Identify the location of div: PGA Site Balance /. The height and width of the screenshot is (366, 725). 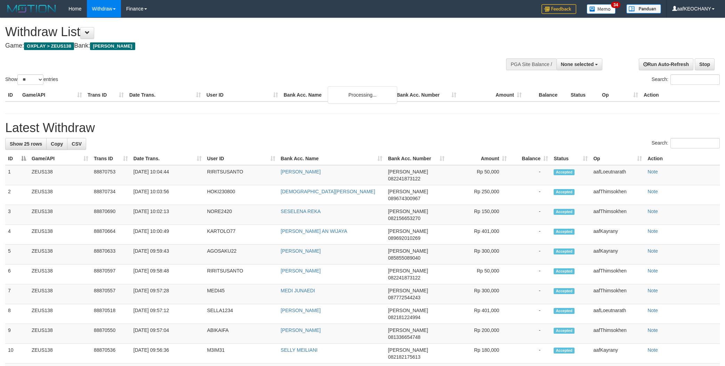
(531, 64).